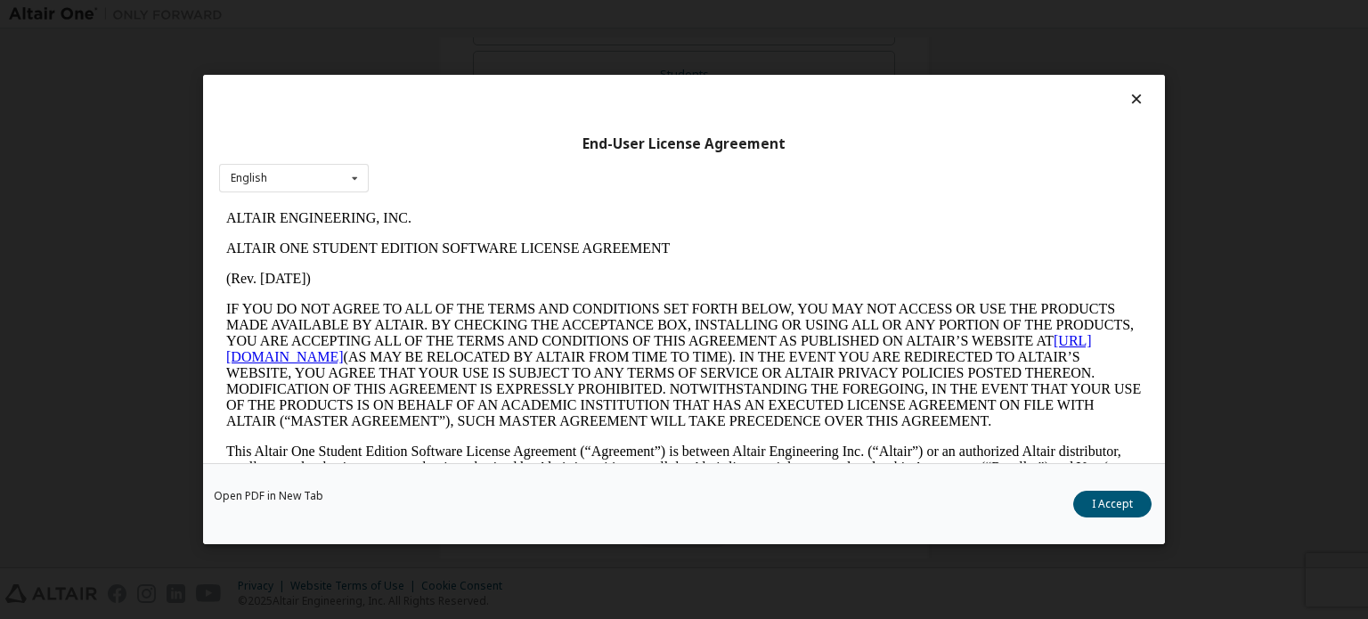 This screenshot has width=1368, height=619. I want to click on div: End-User License Agreement, so click(684, 144).